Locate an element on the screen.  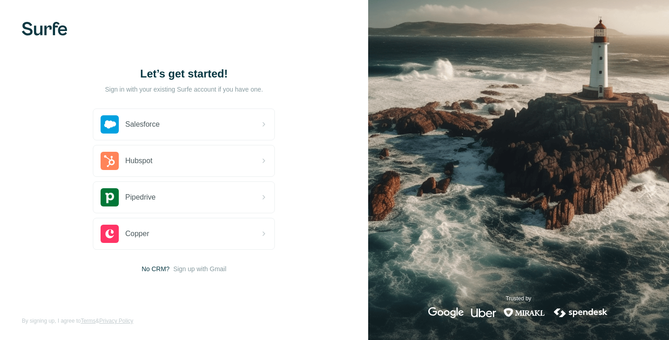
span: Salesforce is located at coordinates (142, 124).